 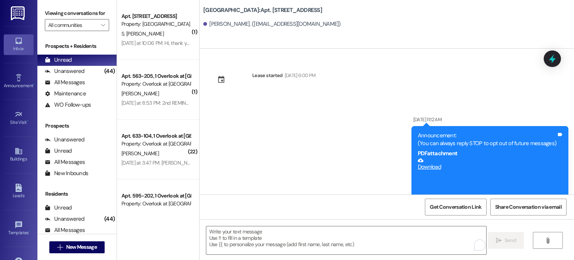 I want to click on span: Send, so click(x=510, y=240).